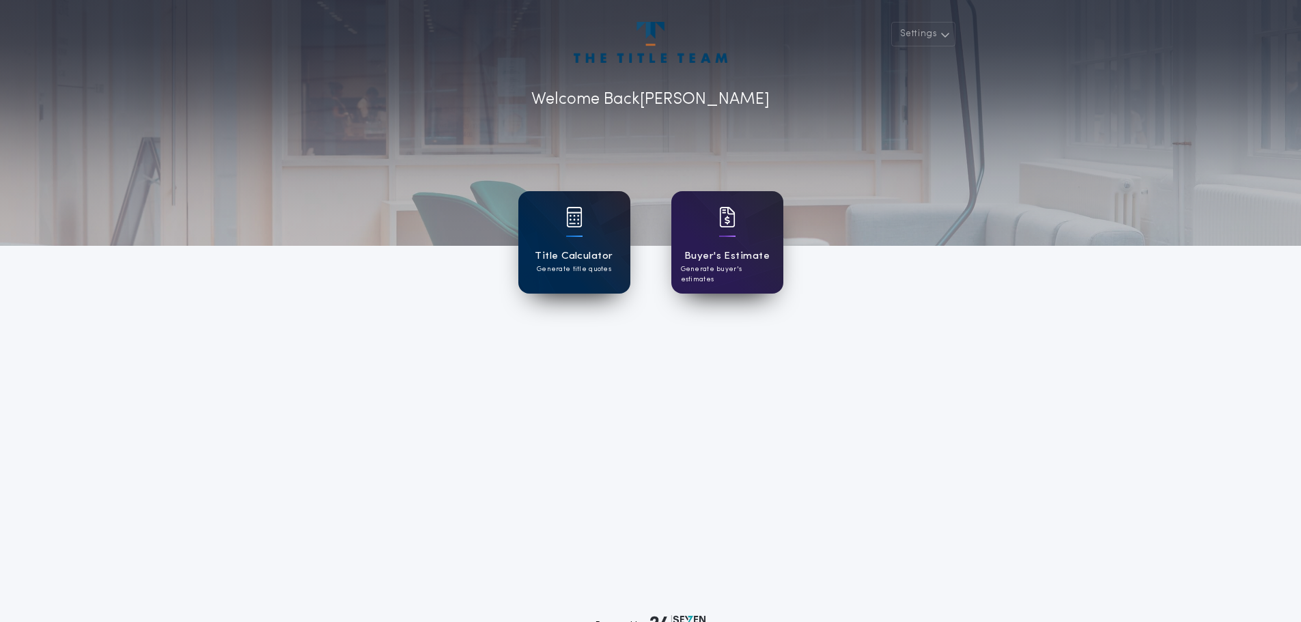 The image size is (1301, 622). I want to click on button: Settings, so click(923, 34).